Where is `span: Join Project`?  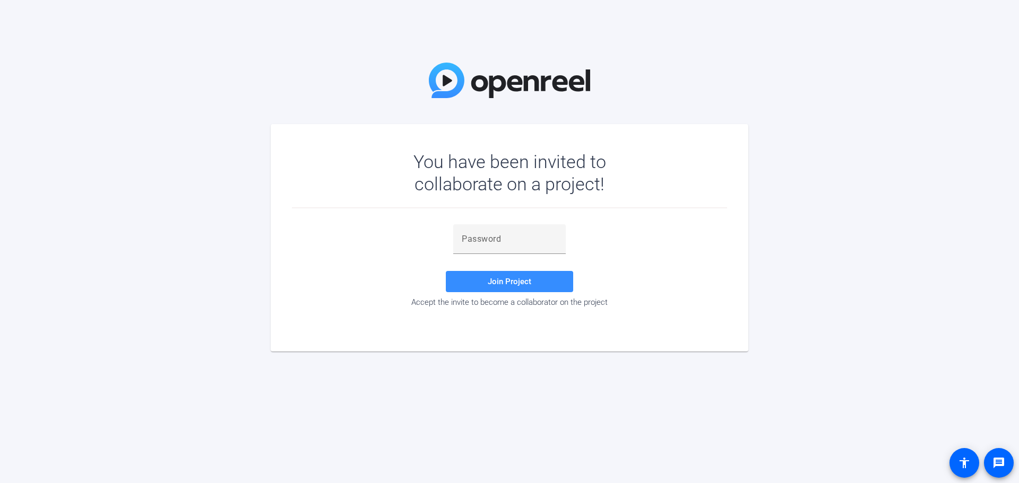 span: Join Project is located at coordinates (509, 282).